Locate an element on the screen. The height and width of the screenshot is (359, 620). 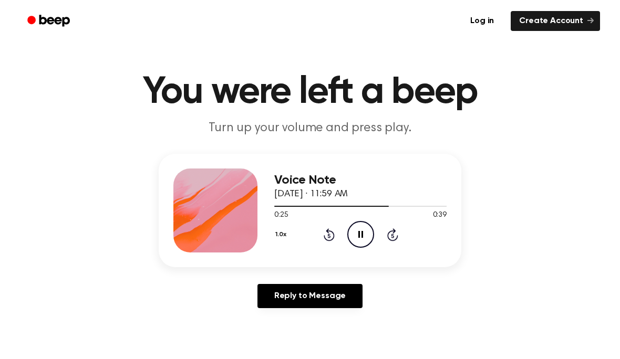
a: Log in is located at coordinates (482, 21).